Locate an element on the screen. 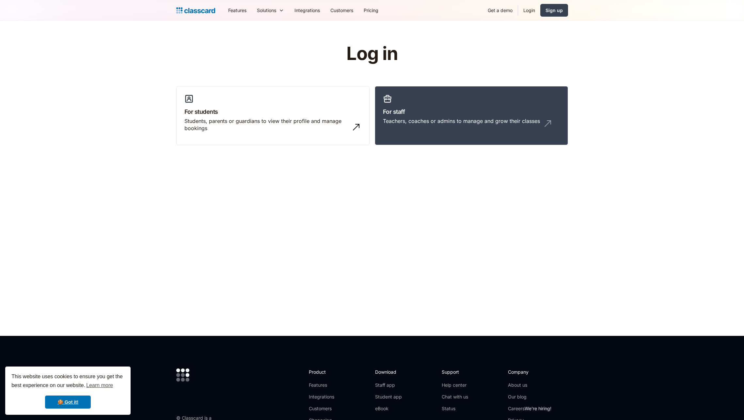  a: For studentsStudents, parents or guardians to view their profile and manage bookings is located at coordinates (273, 116).